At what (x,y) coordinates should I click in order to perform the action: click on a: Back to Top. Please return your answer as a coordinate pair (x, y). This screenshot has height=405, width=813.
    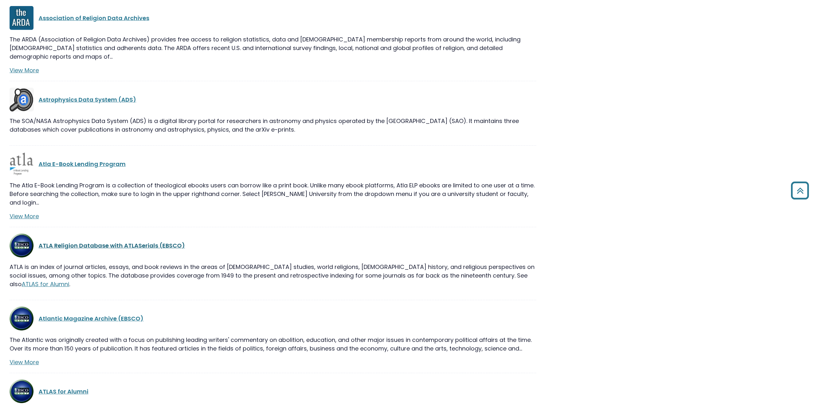
    Looking at the image, I should click on (800, 190).